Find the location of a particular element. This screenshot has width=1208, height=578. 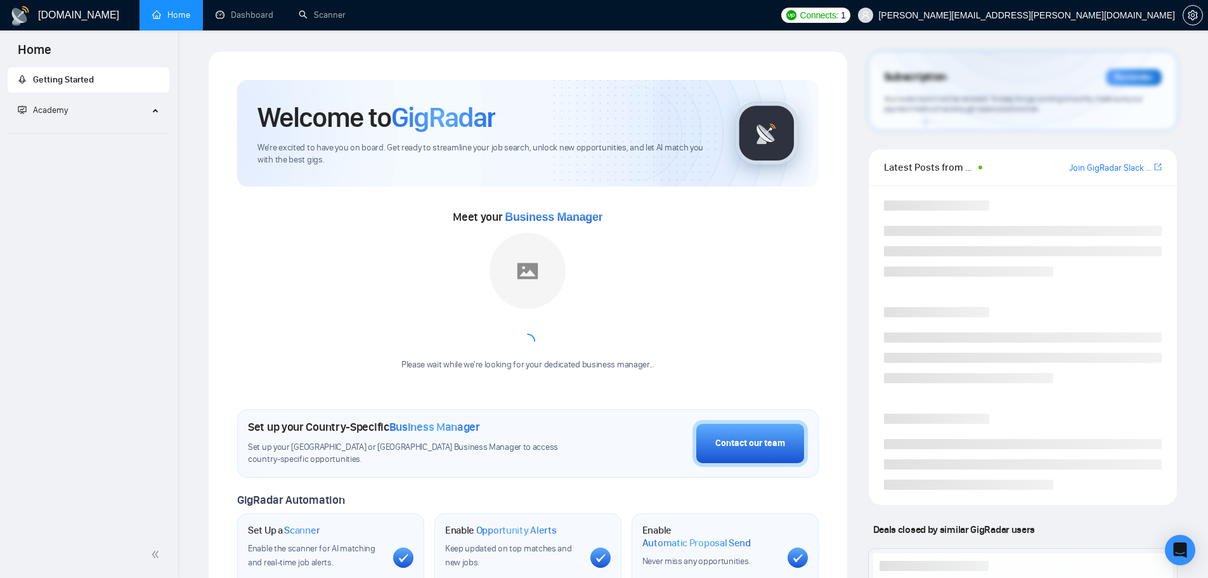

li: Getting Started is located at coordinates (88, 80).